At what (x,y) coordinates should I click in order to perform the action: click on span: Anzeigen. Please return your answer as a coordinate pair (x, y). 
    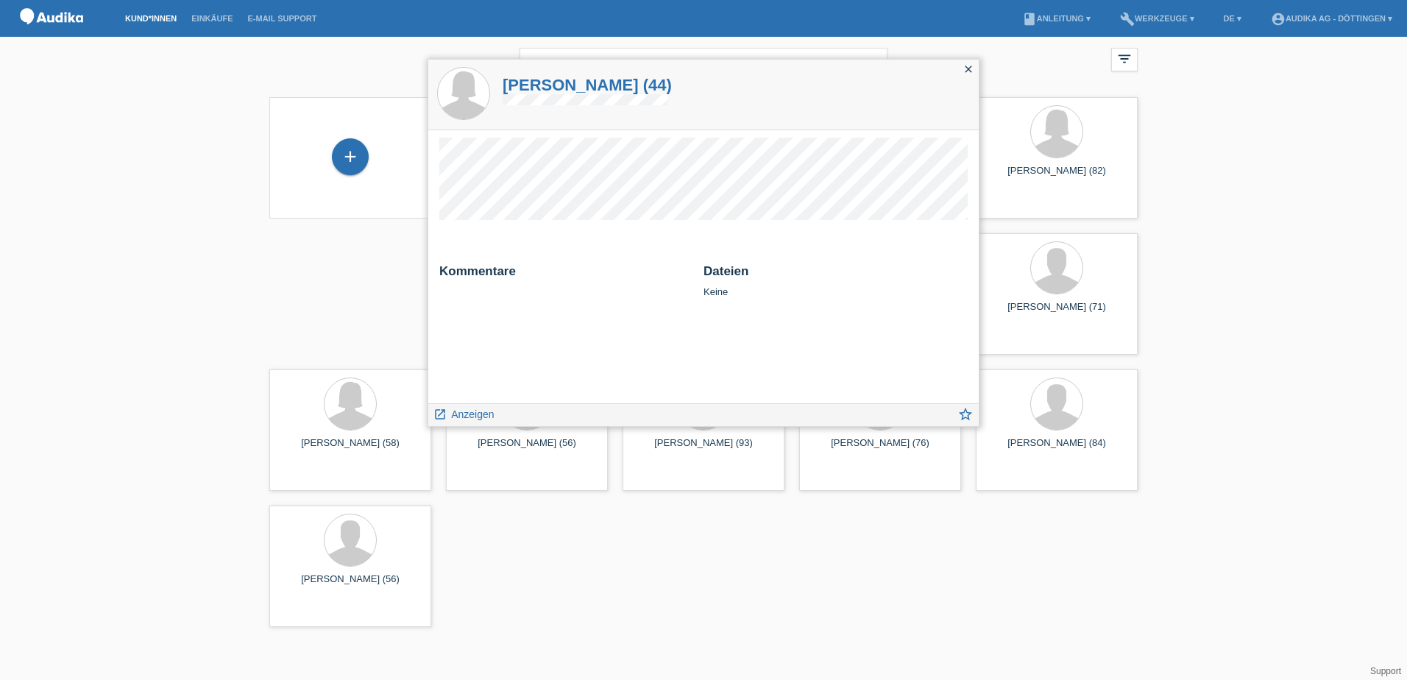
    Looking at the image, I should click on (473, 414).